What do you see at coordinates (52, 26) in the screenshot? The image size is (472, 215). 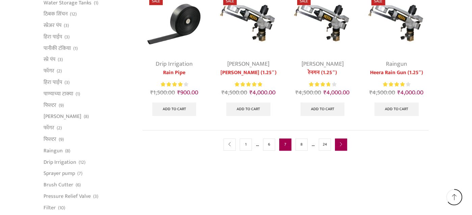 I see `a: स्प्रेअर पंप` at bounding box center [52, 26].